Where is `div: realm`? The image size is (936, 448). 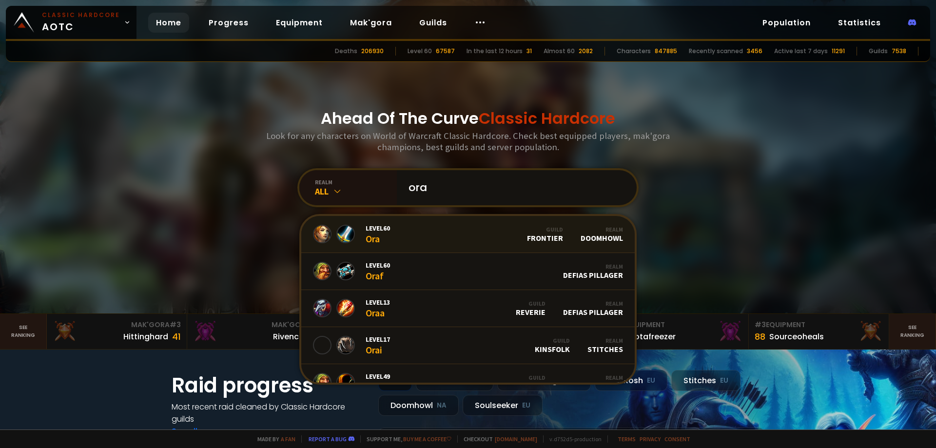
div: realm is located at coordinates (356, 182).